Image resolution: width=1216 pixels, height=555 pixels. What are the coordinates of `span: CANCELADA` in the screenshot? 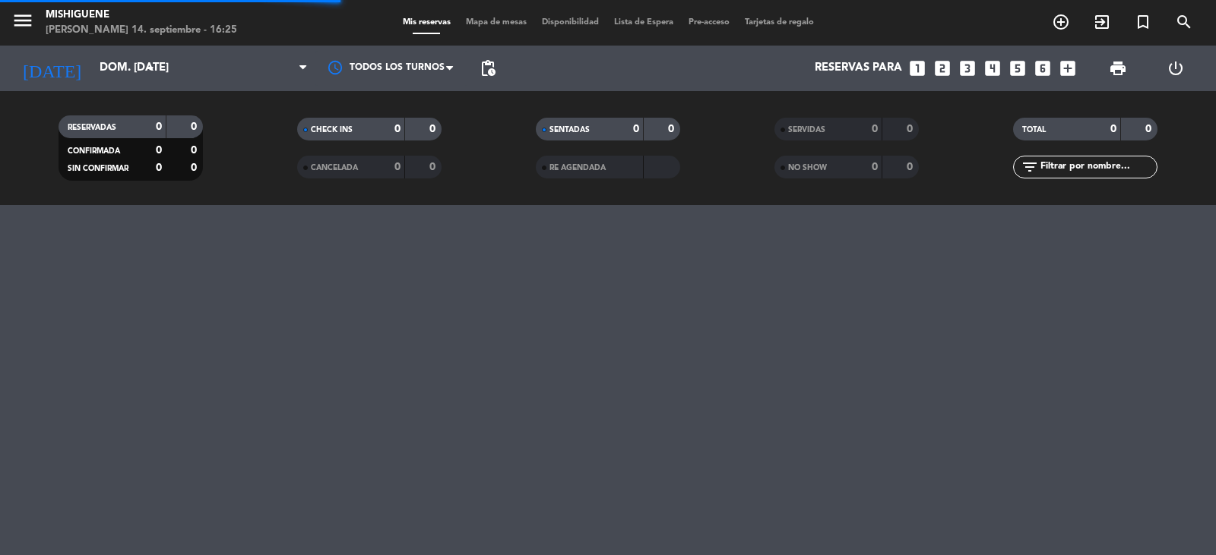 It's located at (334, 168).